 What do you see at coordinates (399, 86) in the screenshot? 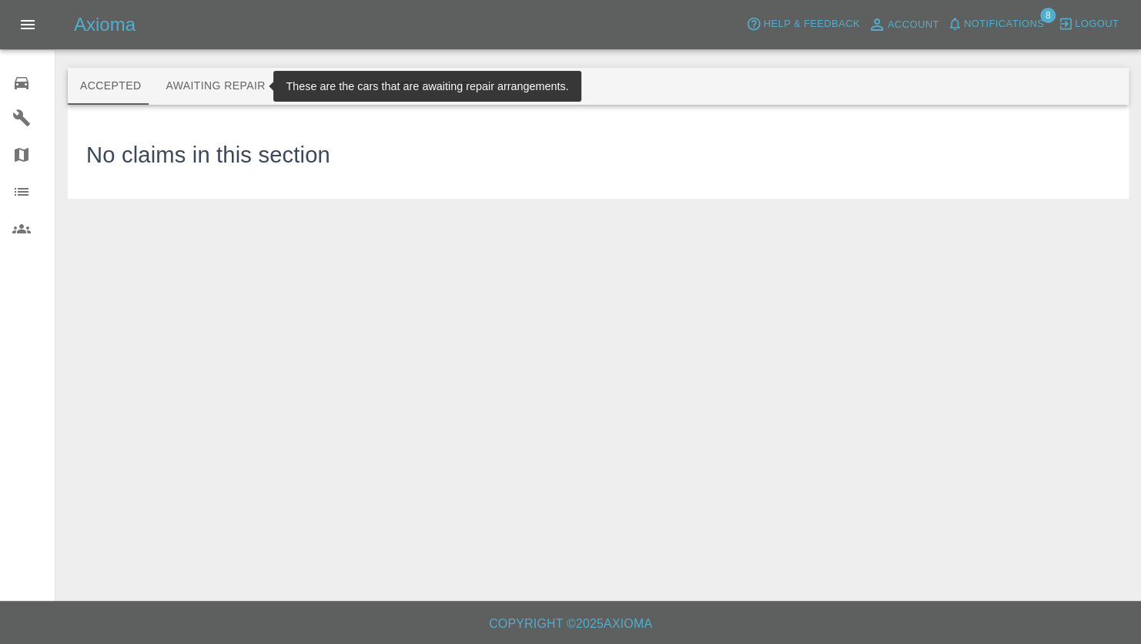
I see `button: Repaired` at bounding box center [399, 86].